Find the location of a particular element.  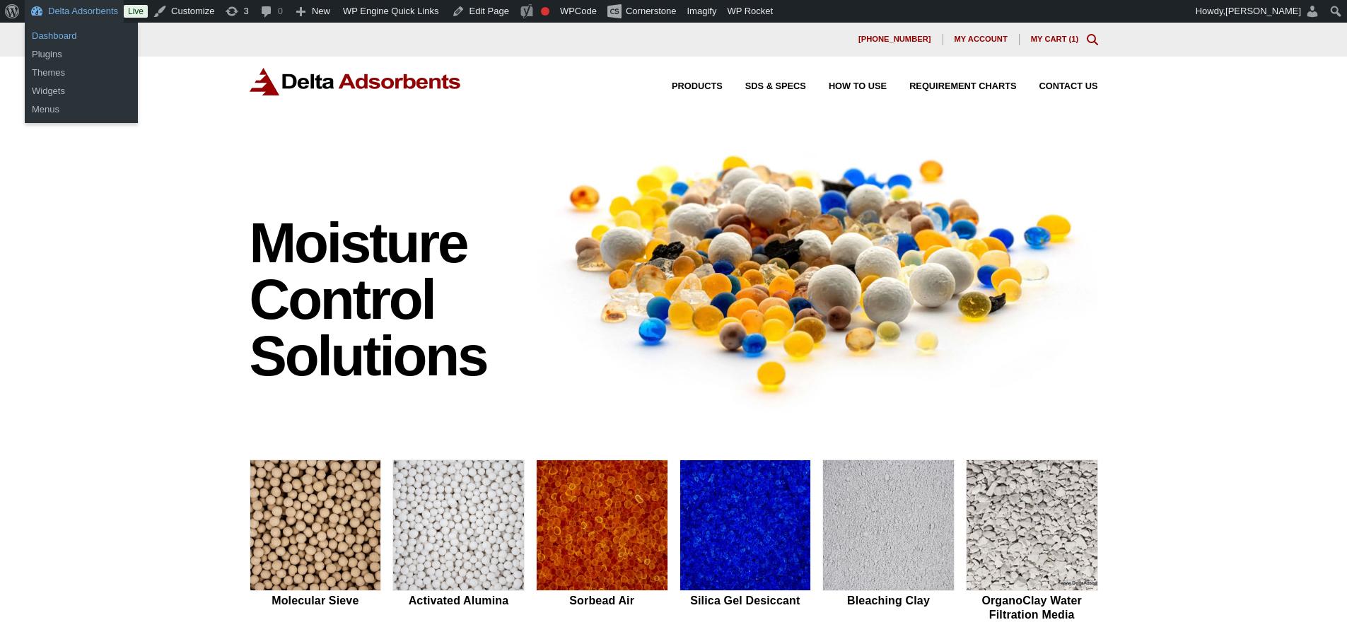

h2: Silica Gel Desiccant is located at coordinates (745, 600).